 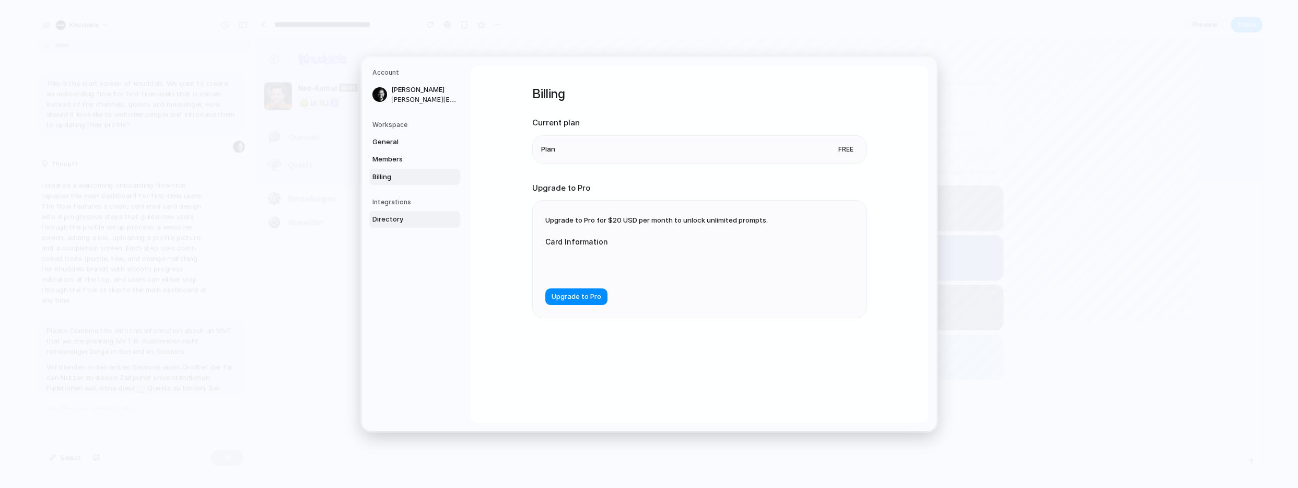 I want to click on div: ALLE CHANNELS ANZEIGEN, so click(x=743, y=142).